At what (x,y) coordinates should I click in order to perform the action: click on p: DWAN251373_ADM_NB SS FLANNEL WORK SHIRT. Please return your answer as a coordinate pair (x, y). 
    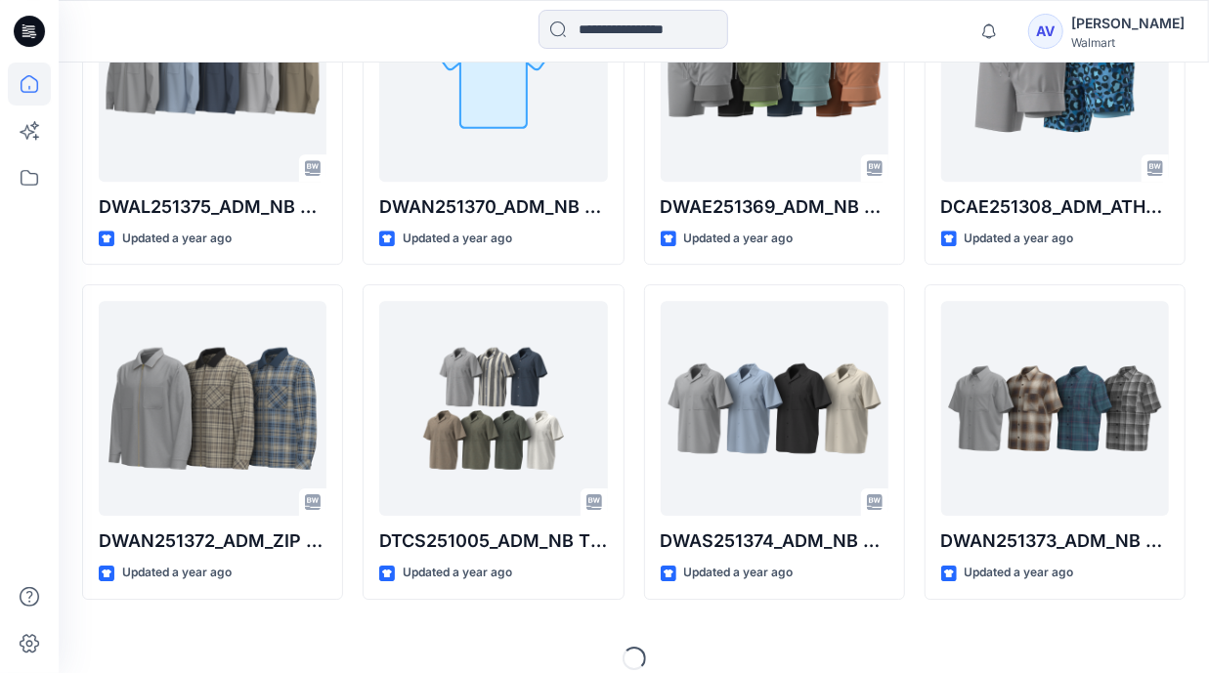
    Looking at the image, I should click on (1054, 541).